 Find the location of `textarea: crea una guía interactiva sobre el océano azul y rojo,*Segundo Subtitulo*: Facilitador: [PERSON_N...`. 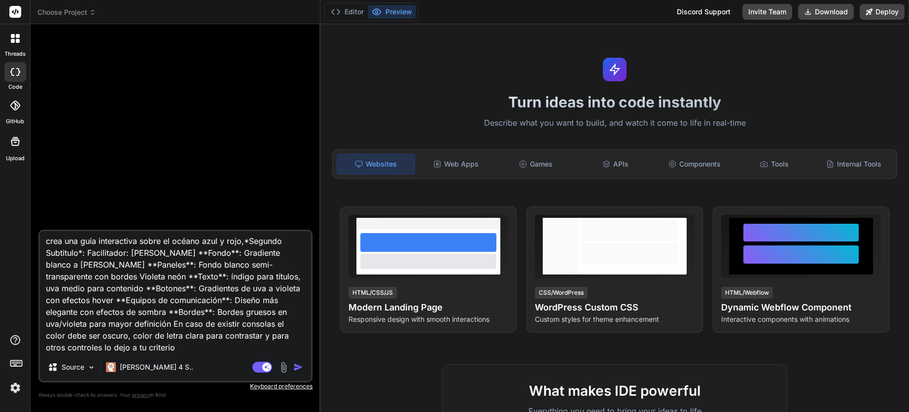

textarea: crea una guía interactiva sobre el océano azul y rojo,*Segundo Subtitulo*: Facilitador: [PERSON_N... is located at coordinates (176, 292).